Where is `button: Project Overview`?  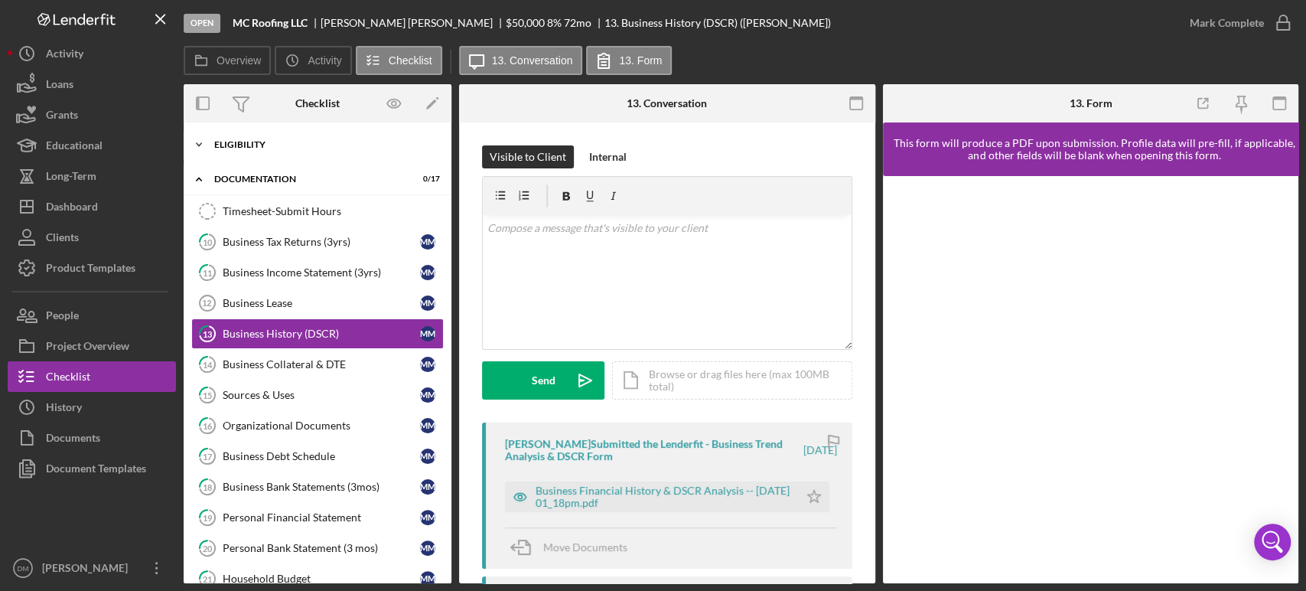 button: Project Overview is located at coordinates (92, 346).